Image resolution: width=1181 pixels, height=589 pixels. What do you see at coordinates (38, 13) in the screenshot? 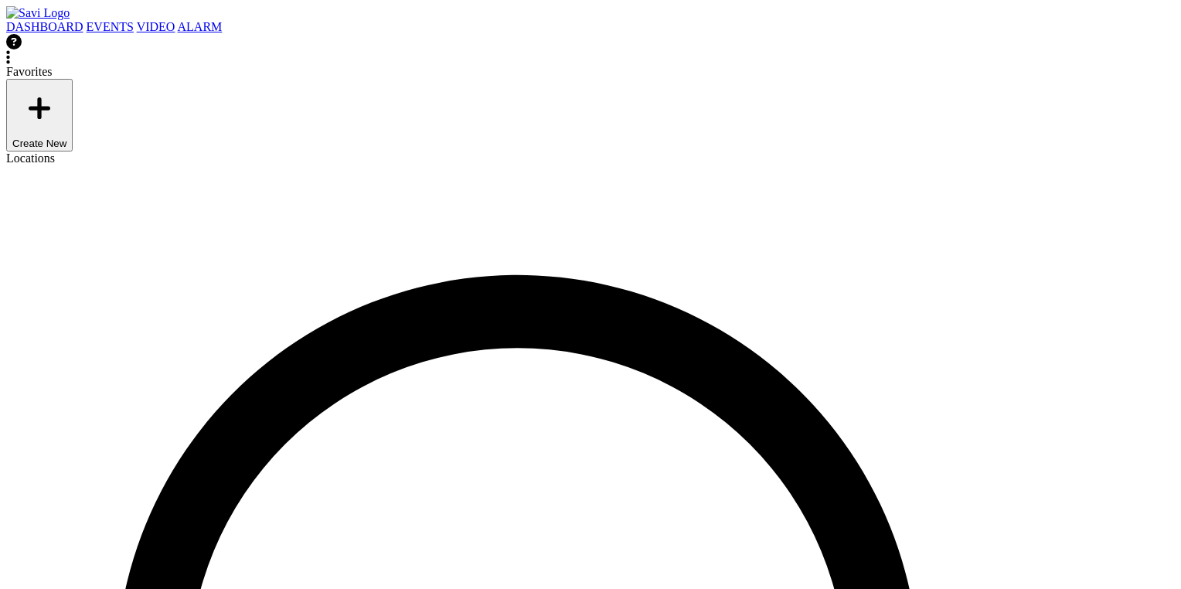
I see `img: Savi Logo` at bounding box center [38, 13].